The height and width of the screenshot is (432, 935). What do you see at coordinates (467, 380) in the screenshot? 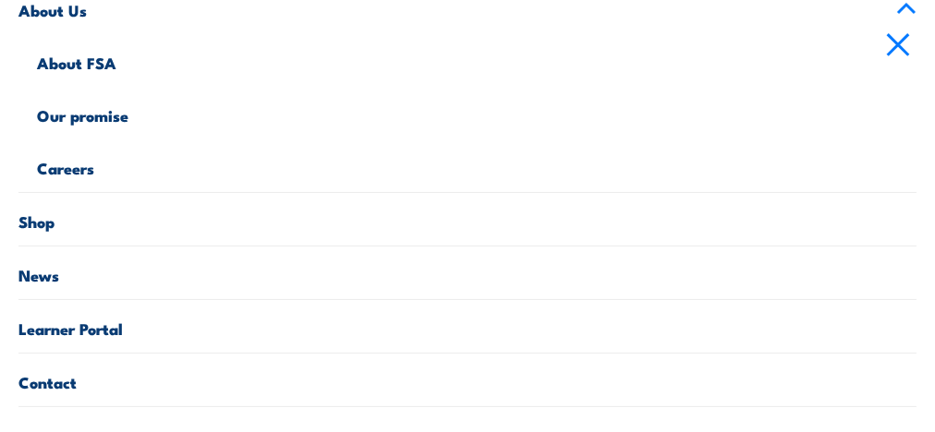
I see `a: Contact` at bounding box center [467, 380].